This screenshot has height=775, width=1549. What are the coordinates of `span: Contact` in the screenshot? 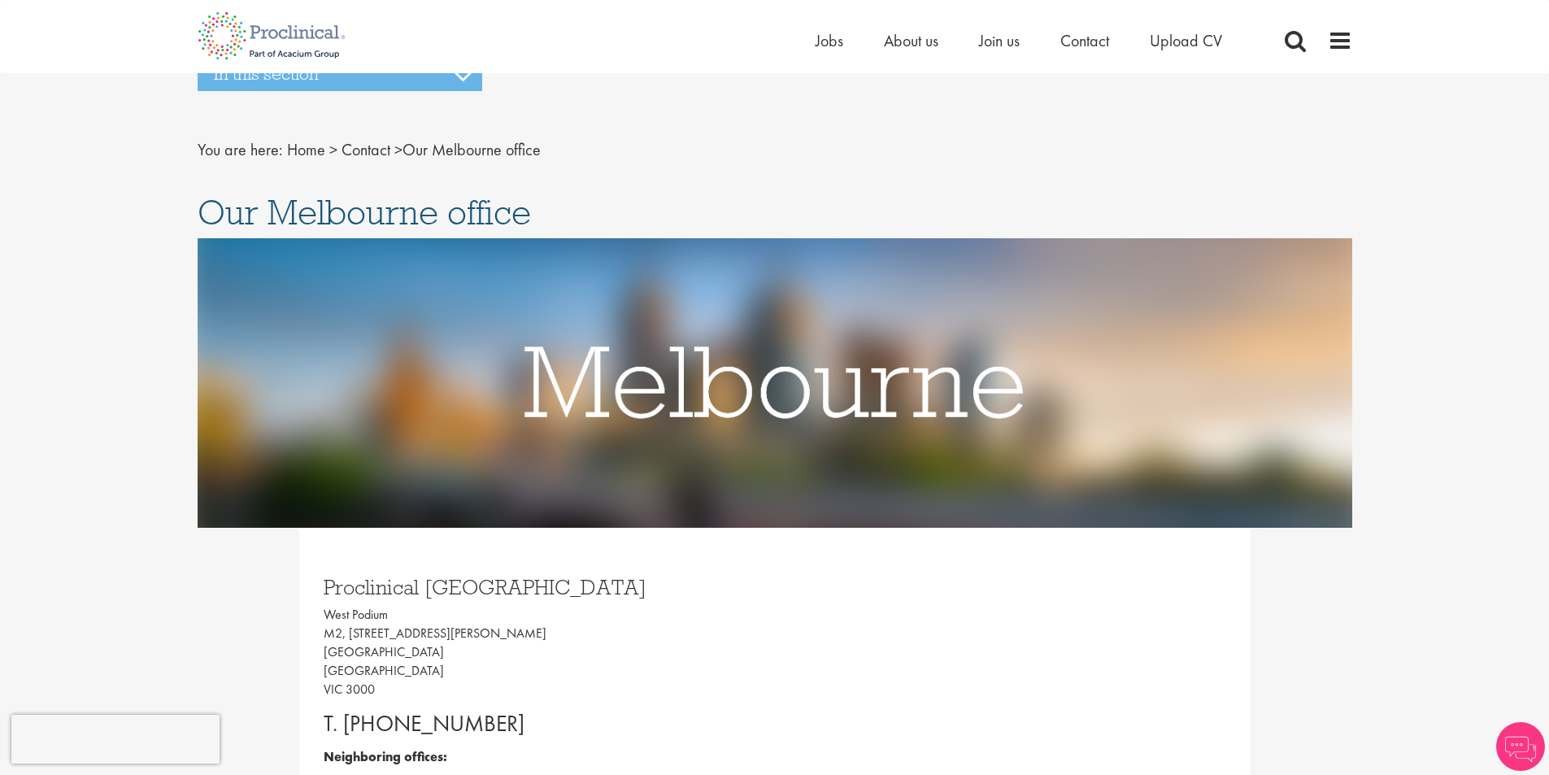 It's located at (1085, 41).